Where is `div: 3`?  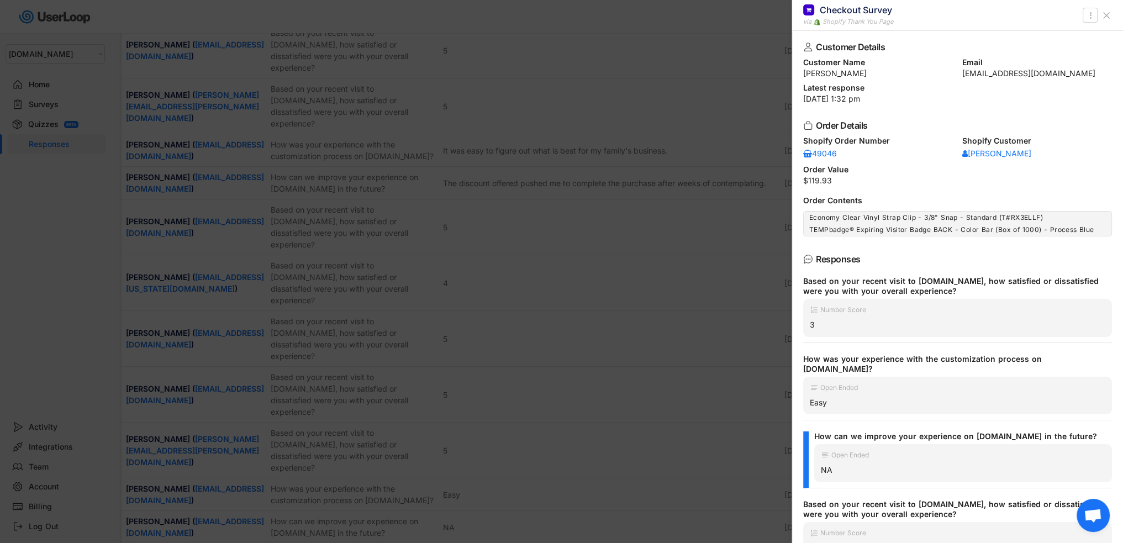 div: 3 is located at coordinates (957, 325).